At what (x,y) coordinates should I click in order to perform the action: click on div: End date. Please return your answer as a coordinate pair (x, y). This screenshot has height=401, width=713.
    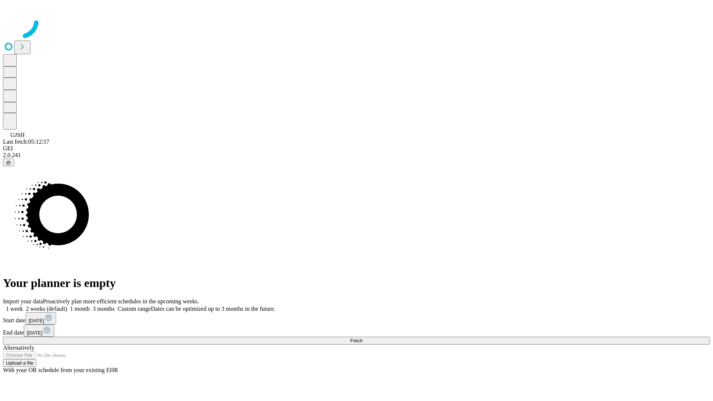
    Looking at the image, I should click on (357, 331).